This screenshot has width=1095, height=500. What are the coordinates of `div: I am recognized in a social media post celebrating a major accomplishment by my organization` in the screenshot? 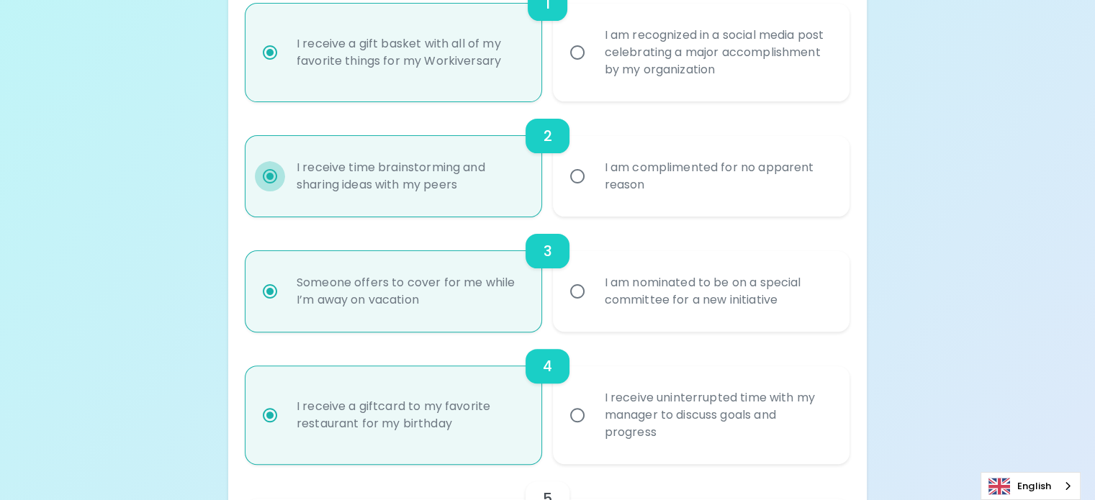 It's located at (717, 53).